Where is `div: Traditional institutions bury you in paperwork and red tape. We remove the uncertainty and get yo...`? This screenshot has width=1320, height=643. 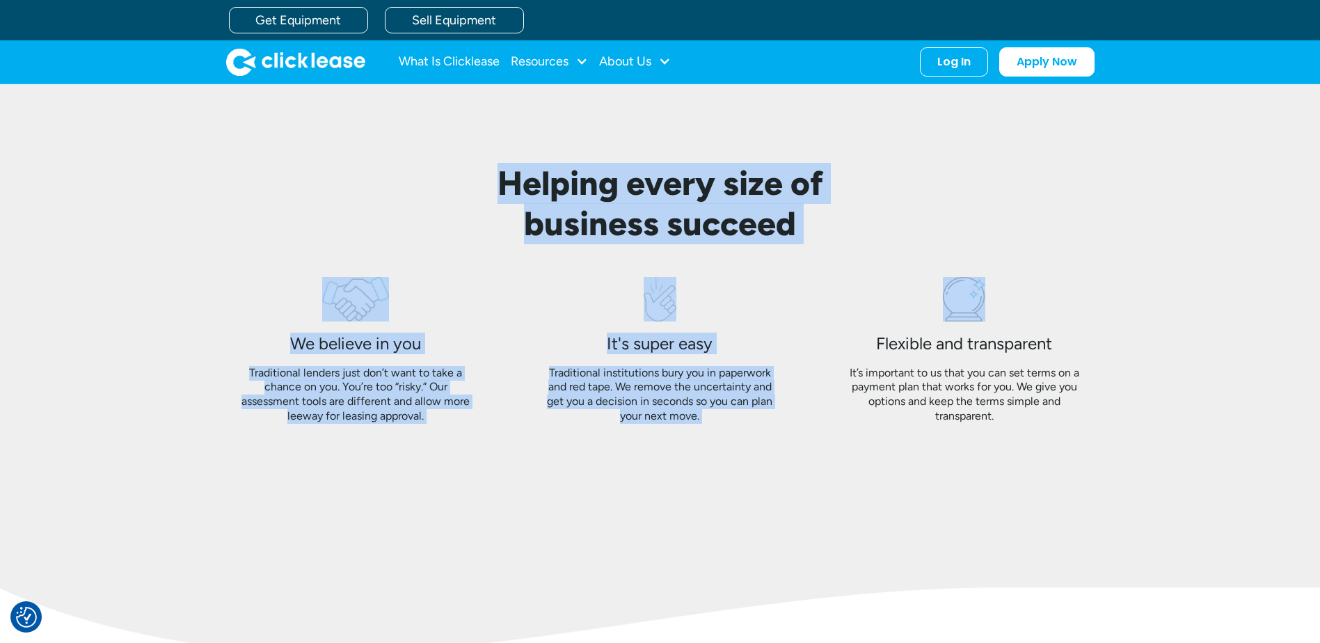
div: Traditional institutions bury you in paperwork and red tape. We remove the uncertainty and get yo... is located at coordinates (660, 395).